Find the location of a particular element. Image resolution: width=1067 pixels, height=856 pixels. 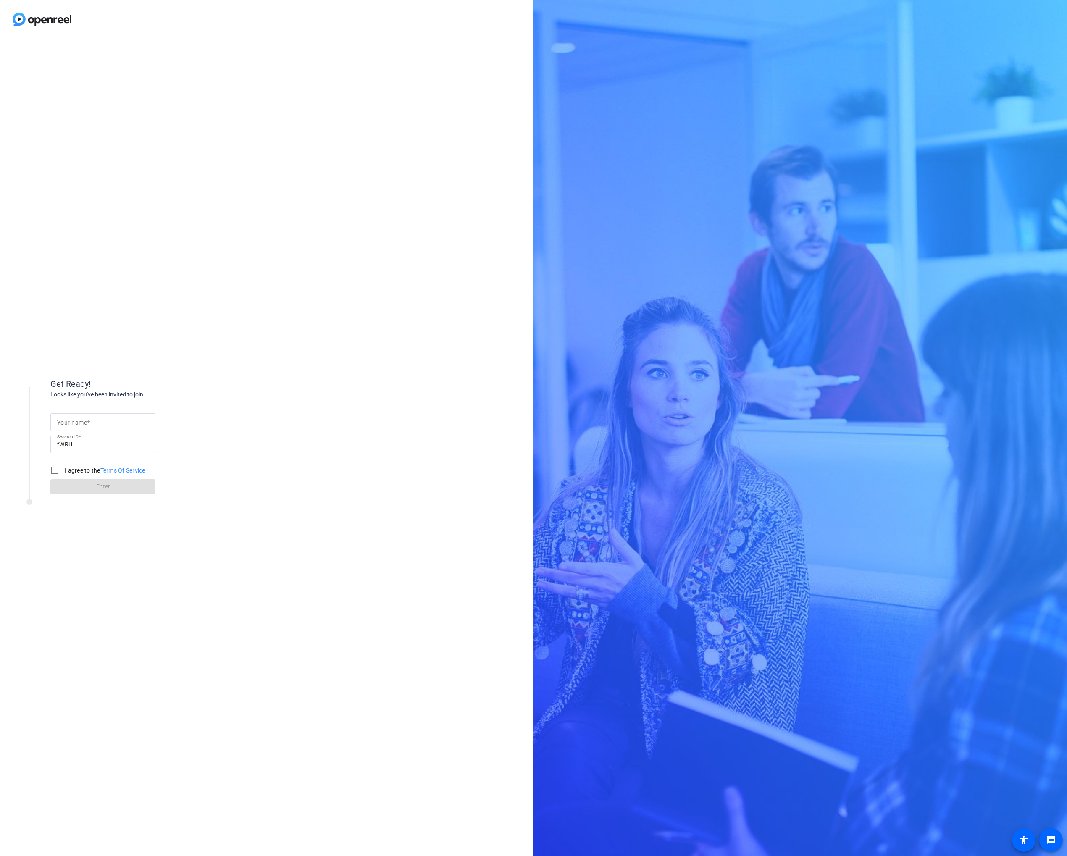

mat-icon: message is located at coordinates (1051, 840).